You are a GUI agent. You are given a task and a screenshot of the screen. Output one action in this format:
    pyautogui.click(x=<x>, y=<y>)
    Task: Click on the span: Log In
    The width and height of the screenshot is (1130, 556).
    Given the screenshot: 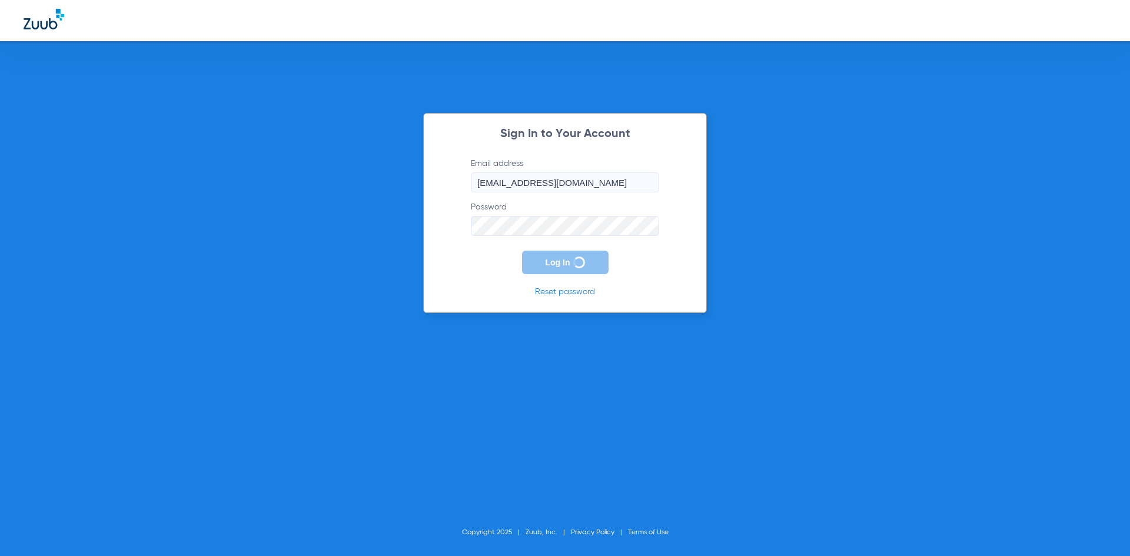 What is the action you would take?
    pyautogui.click(x=558, y=262)
    